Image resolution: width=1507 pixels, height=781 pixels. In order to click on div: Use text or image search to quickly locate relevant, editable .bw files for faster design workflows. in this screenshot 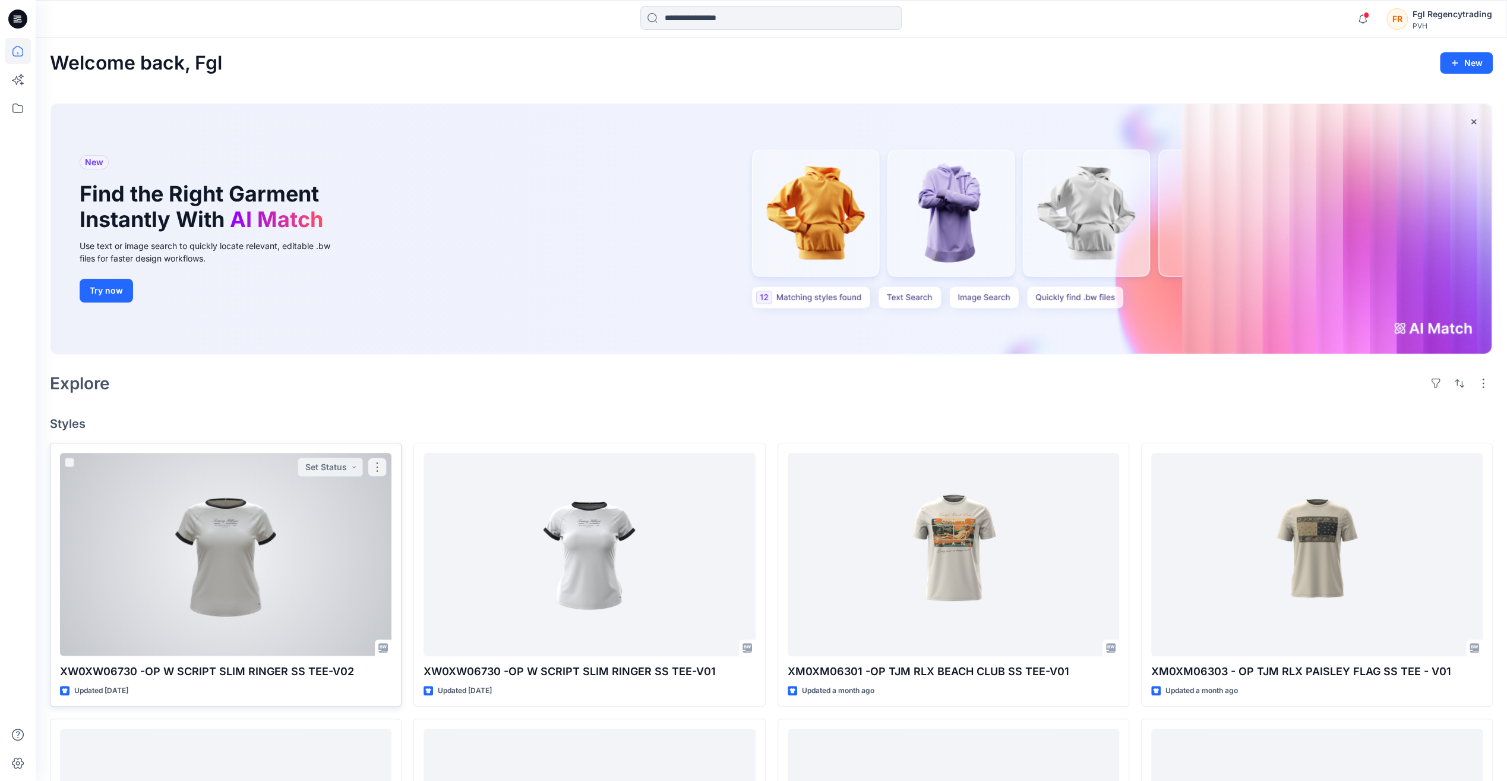, I will do `click(213, 252)`.